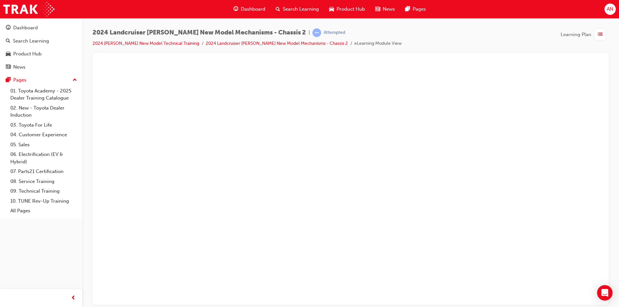 Image resolution: width=619 pixels, height=307 pixels. What do you see at coordinates (41, 80) in the screenshot?
I see `button: Pages` at bounding box center [41, 80].